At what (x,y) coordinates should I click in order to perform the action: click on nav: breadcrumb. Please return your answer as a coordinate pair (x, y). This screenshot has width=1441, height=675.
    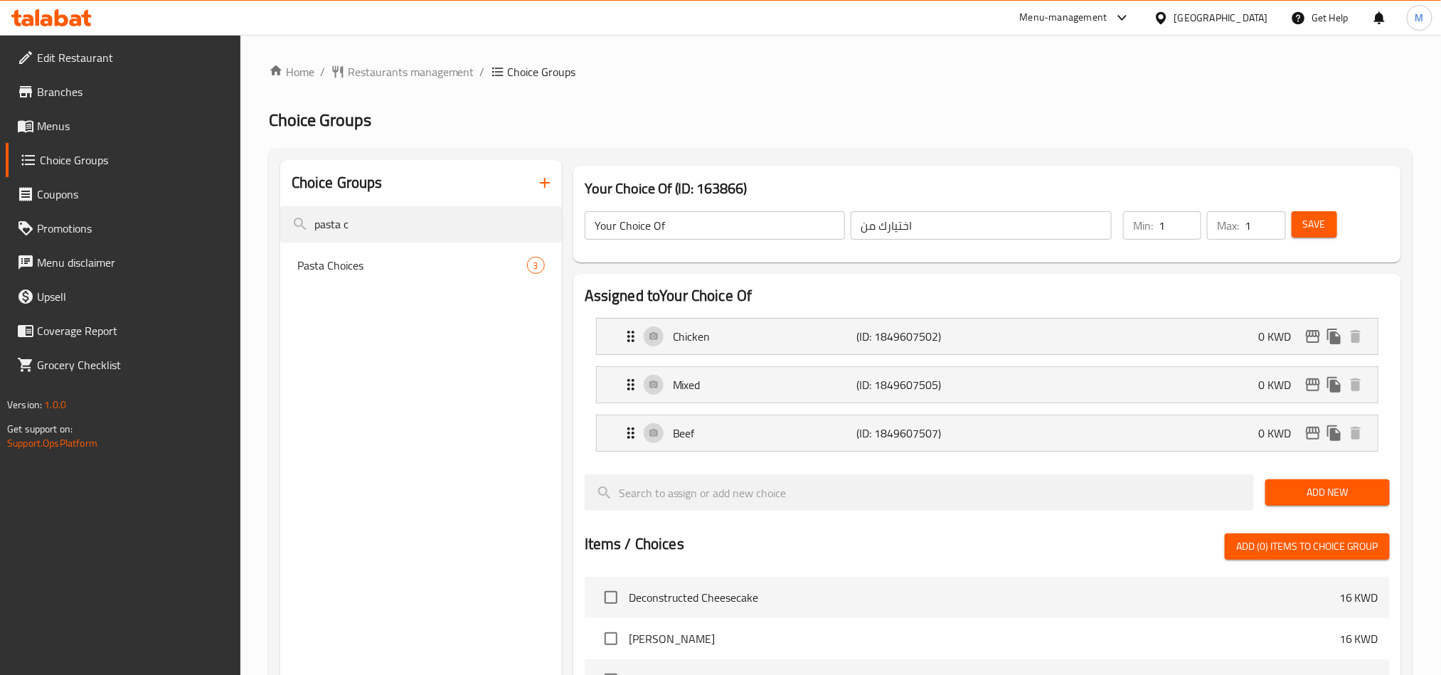
    Looking at the image, I should click on (840, 72).